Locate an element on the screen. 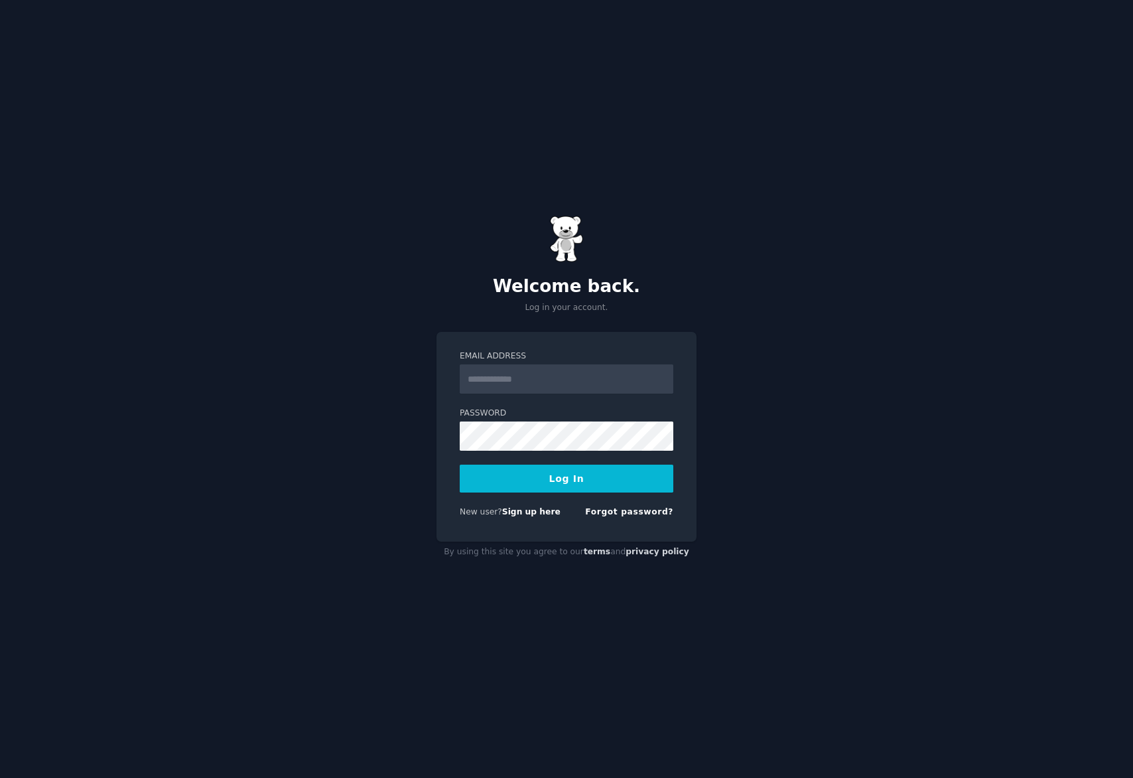 The image size is (1133, 778). img: Gummy Bear is located at coordinates (567, 239).